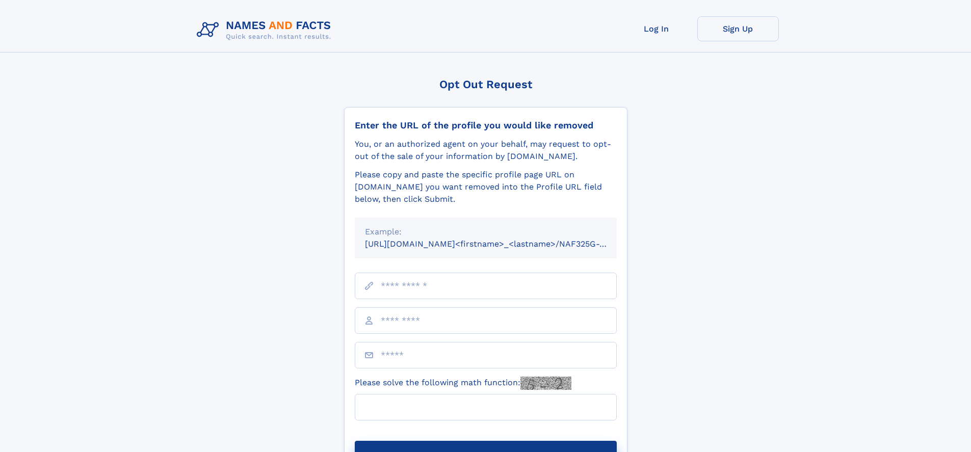 The image size is (971, 452). I want to click on a: Sign Up, so click(738, 29).